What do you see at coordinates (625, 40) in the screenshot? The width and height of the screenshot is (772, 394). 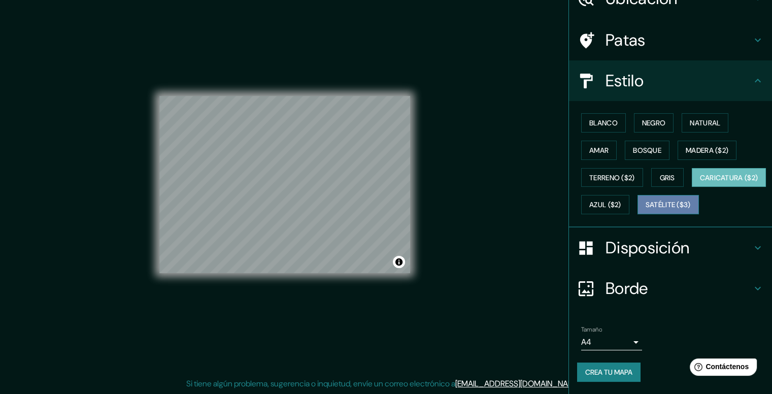 I see `font: Patas` at bounding box center [625, 40].